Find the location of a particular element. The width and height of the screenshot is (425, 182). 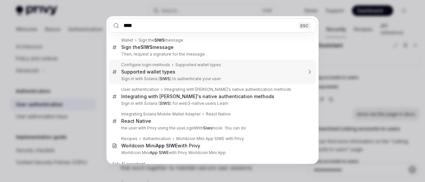

div: Wallet is located at coordinates (127, 40).